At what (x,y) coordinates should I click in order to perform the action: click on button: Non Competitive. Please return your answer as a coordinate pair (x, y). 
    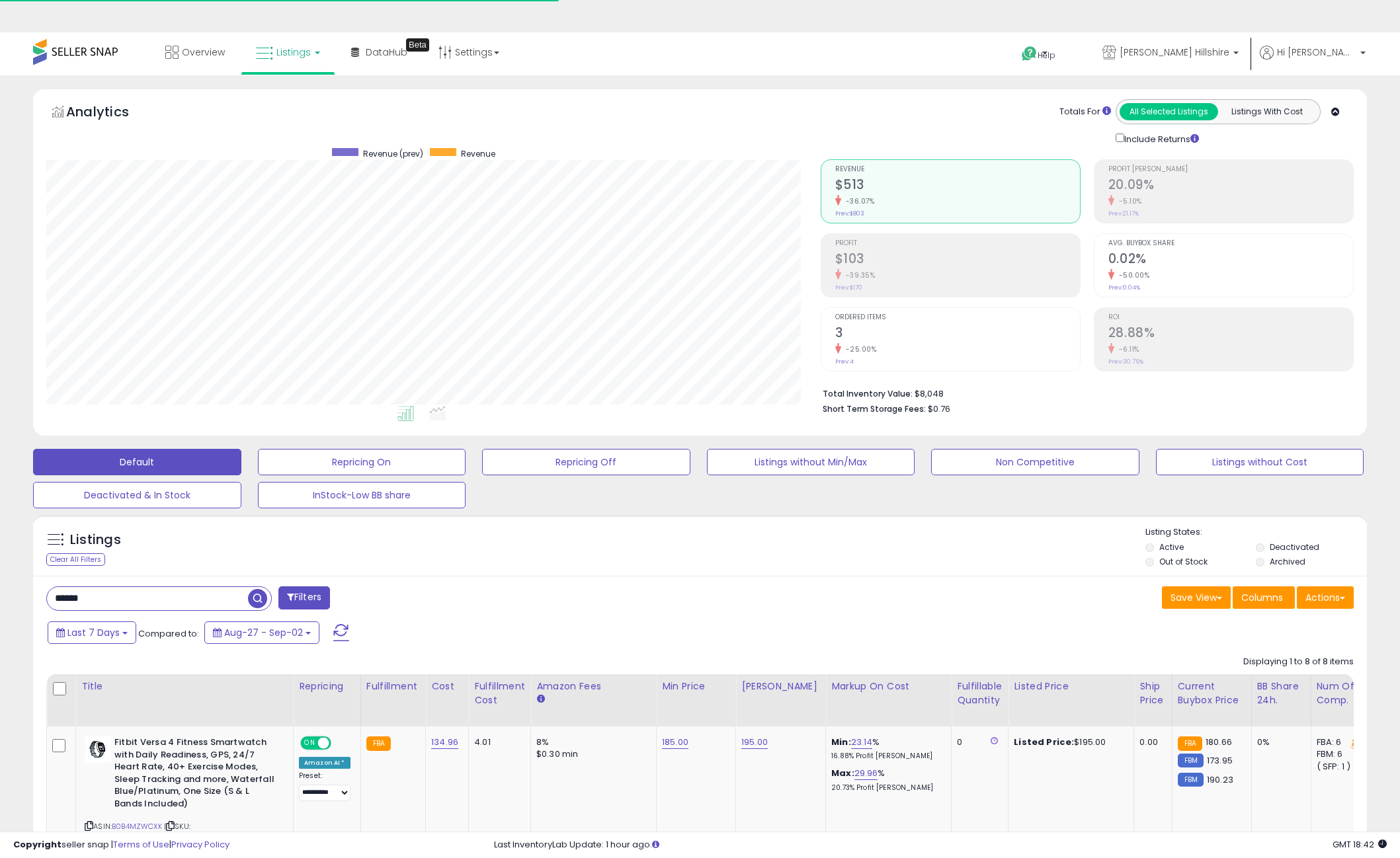
    Looking at the image, I should click on (1035, 462).